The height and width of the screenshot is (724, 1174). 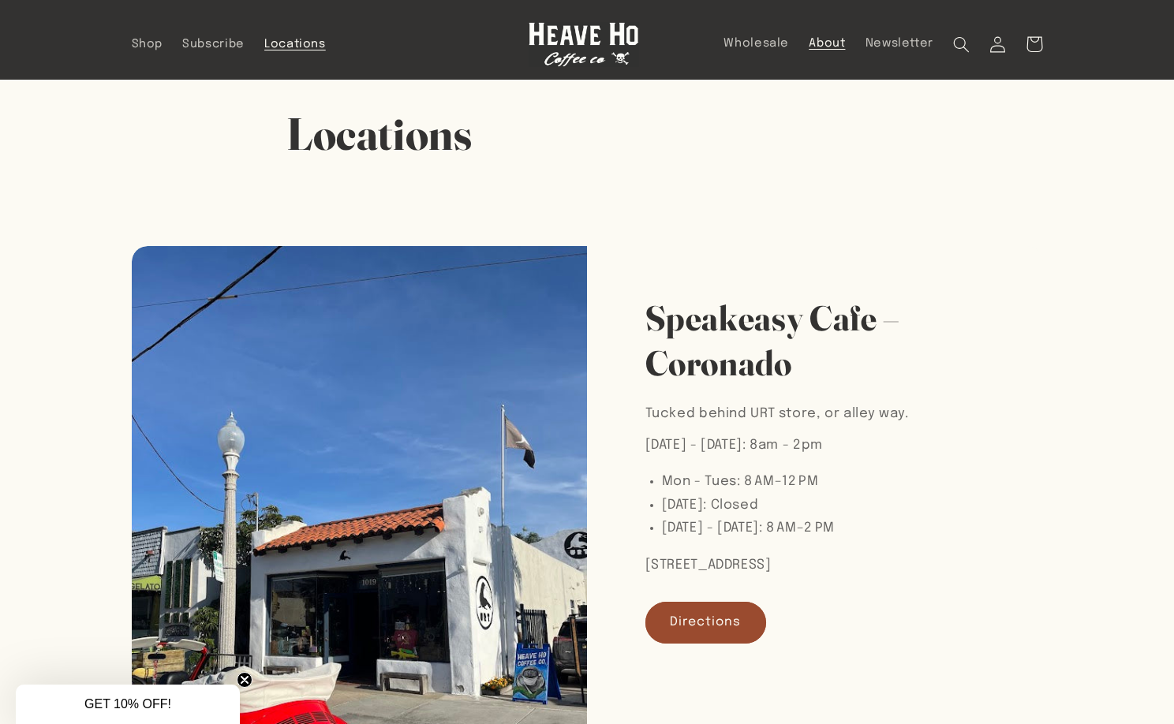 What do you see at coordinates (756, 43) in the screenshot?
I see `span: Wholesale` at bounding box center [756, 43].